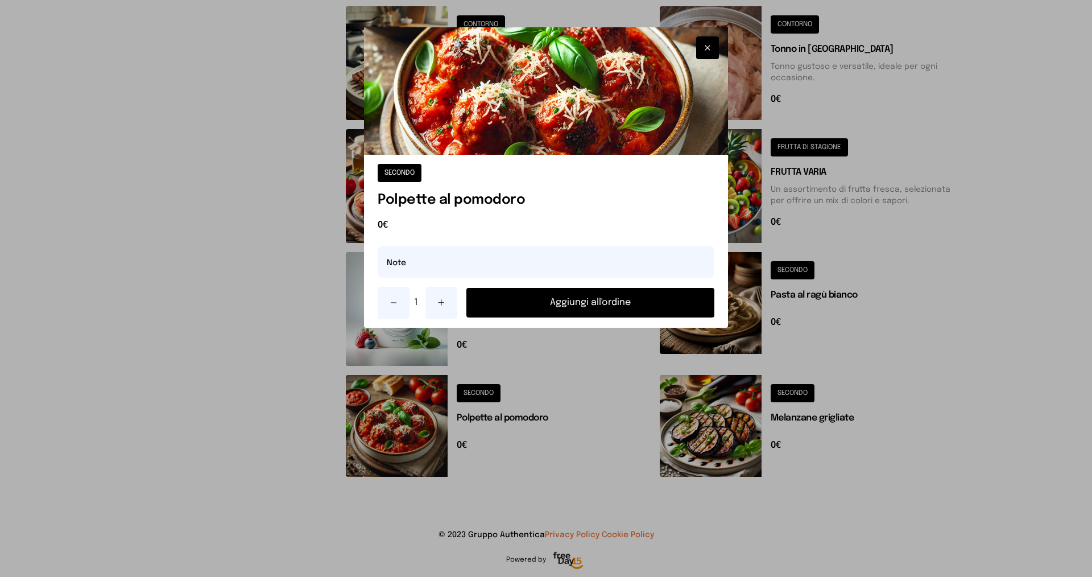  Describe the element at coordinates (546, 91) in the screenshot. I see `img: Polpette al pomodoro` at that location.